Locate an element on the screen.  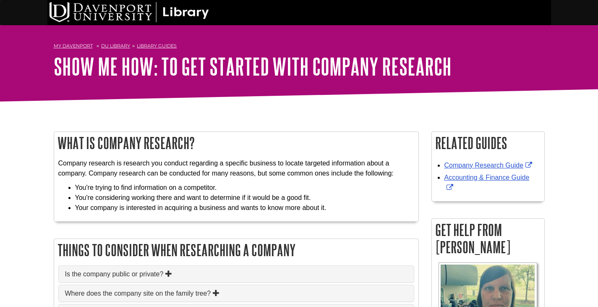
a: Accounting & Finance Guide is located at coordinates (487, 182).